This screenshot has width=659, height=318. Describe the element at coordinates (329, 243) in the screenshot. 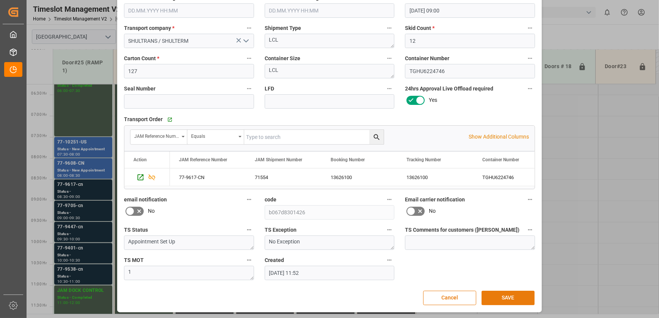

I see `textarea: No Exception` at that location.